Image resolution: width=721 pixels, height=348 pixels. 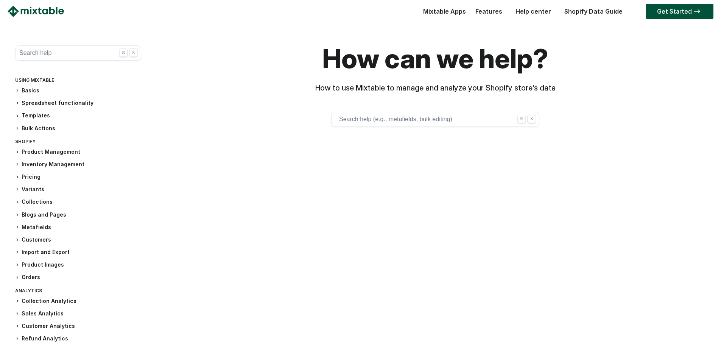 I want to click on h3: Metafields, so click(x=78, y=227).